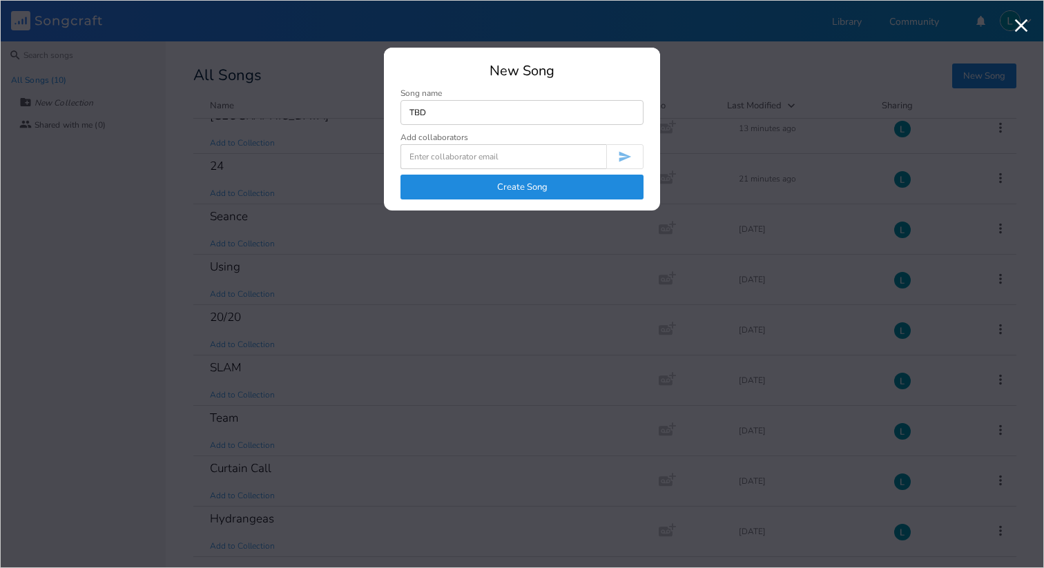  Describe the element at coordinates (522, 71) in the screenshot. I see `div: New Song` at that location.